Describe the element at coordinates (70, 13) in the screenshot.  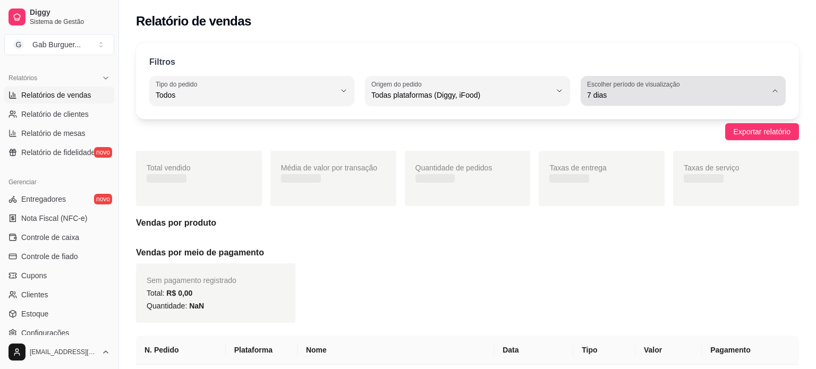
I see `span: Diggy` at that location.